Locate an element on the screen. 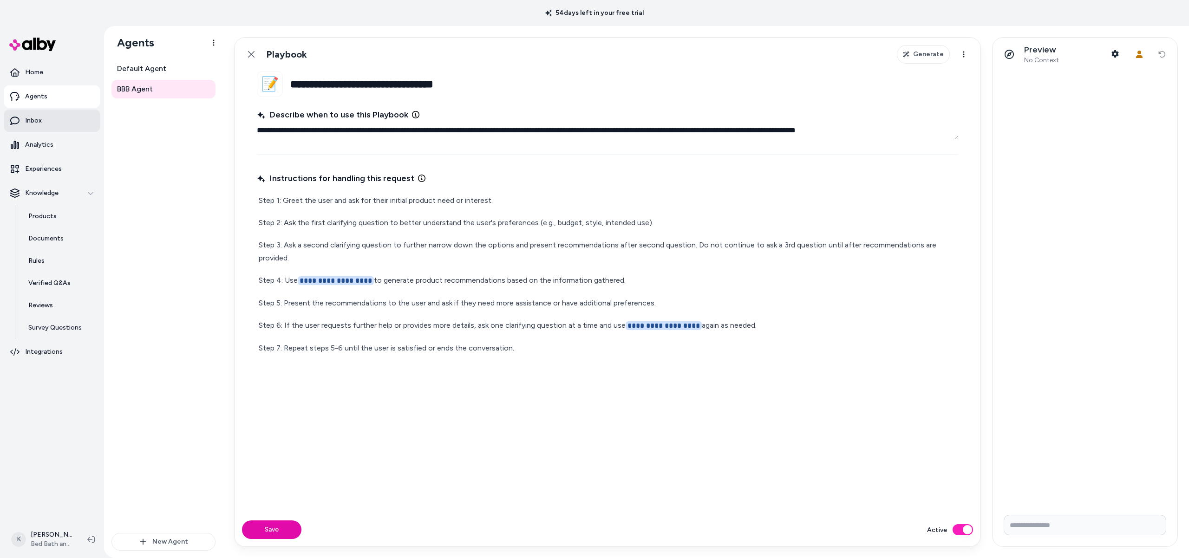  a: Default Agent is located at coordinates (163, 69).